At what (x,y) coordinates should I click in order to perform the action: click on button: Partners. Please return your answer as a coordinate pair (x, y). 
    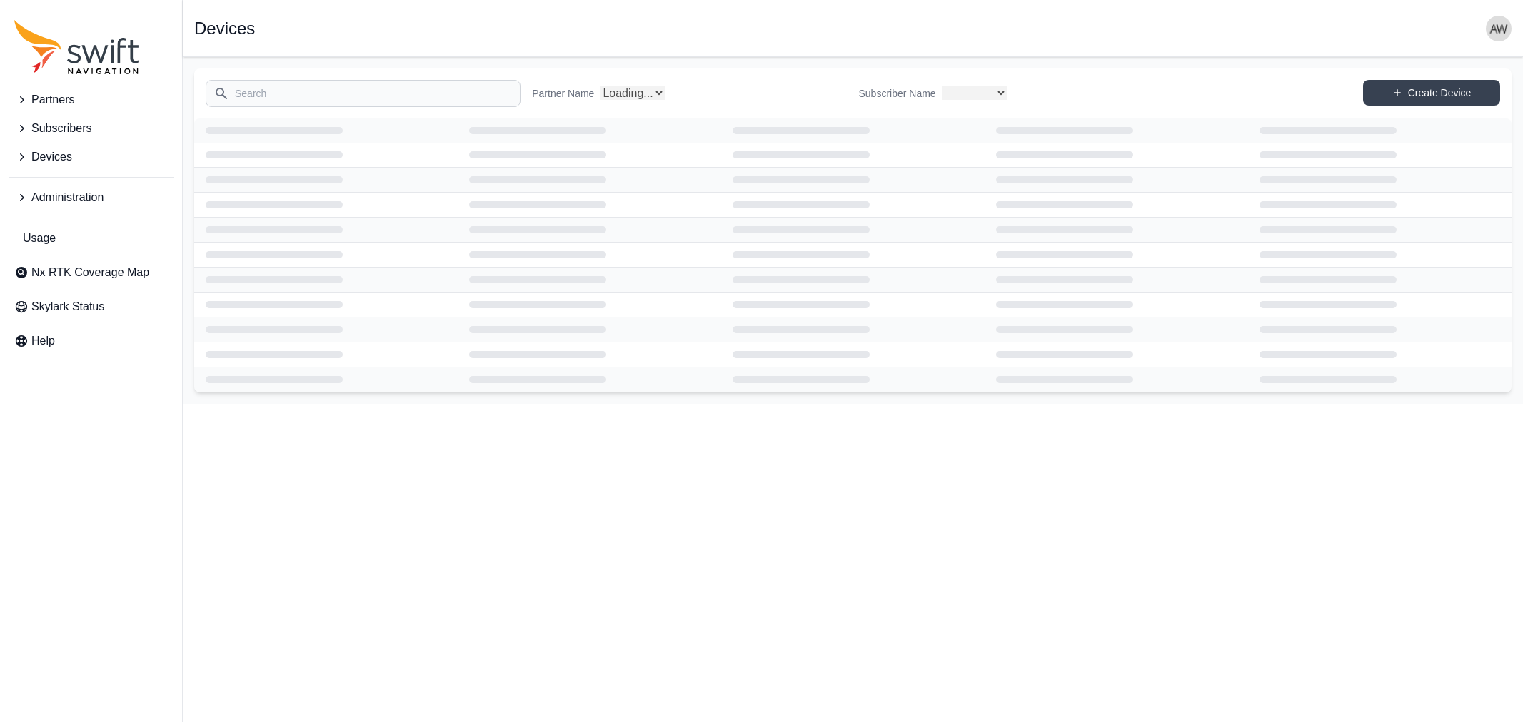
    Looking at the image, I should click on (91, 100).